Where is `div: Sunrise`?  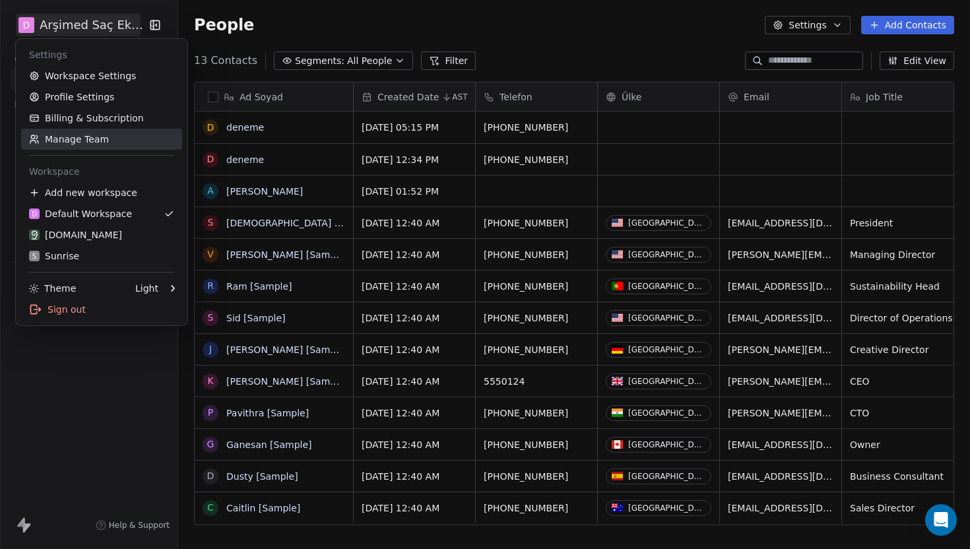 div: Sunrise is located at coordinates (54, 256).